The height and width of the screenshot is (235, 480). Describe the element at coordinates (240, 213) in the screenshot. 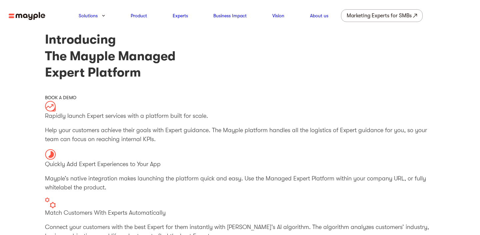

I see `p: Match Customers With Experts Automatically` at that location.